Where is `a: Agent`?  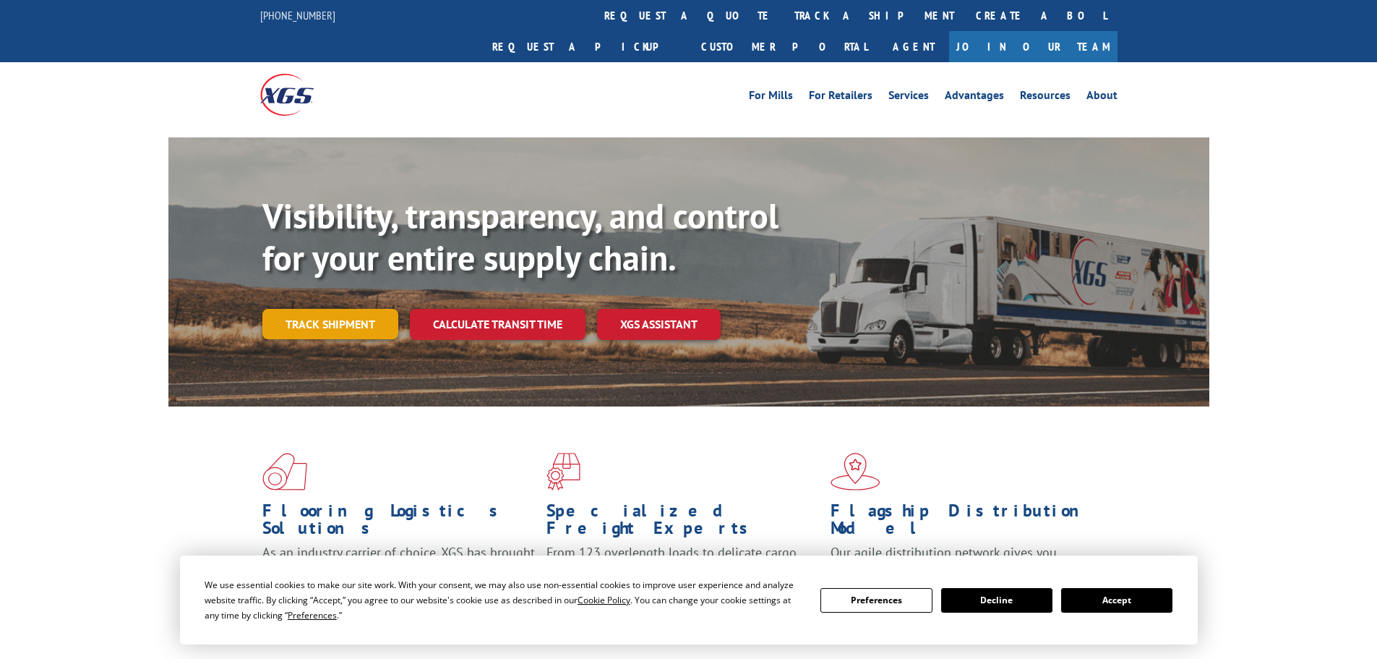
a: Agent is located at coordinates (914, 46).